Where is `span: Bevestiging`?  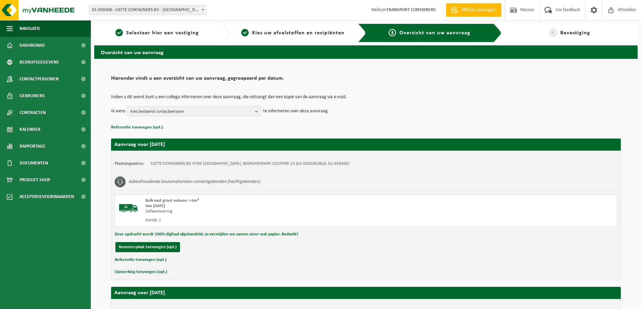 span: Bevestiging is located at coordinates (575, 33).